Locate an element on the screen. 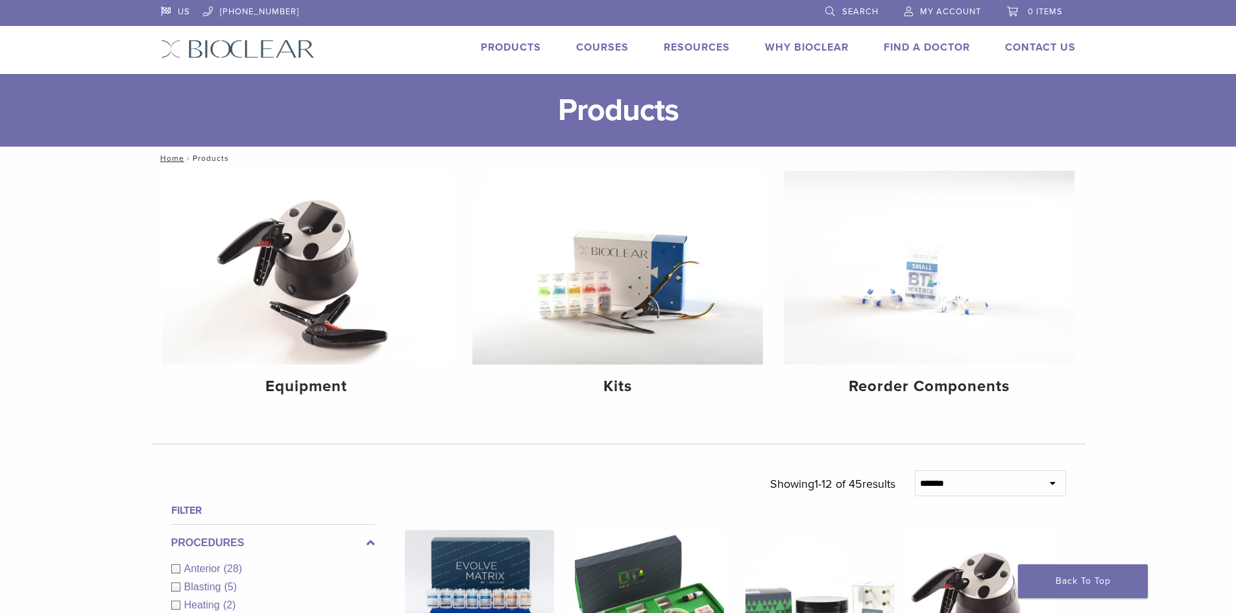 The height and width of the screenshot is (613, 1236). h4: Kits is located at coordinates (618, 387).